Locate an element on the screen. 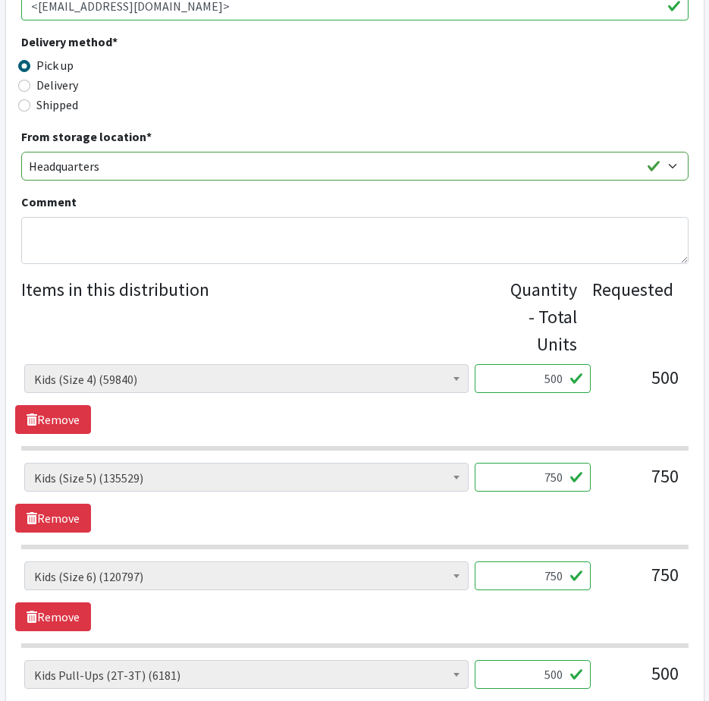 This screenshot has width=709, height=701. label: Pick up is located at coordinates (55, 65).